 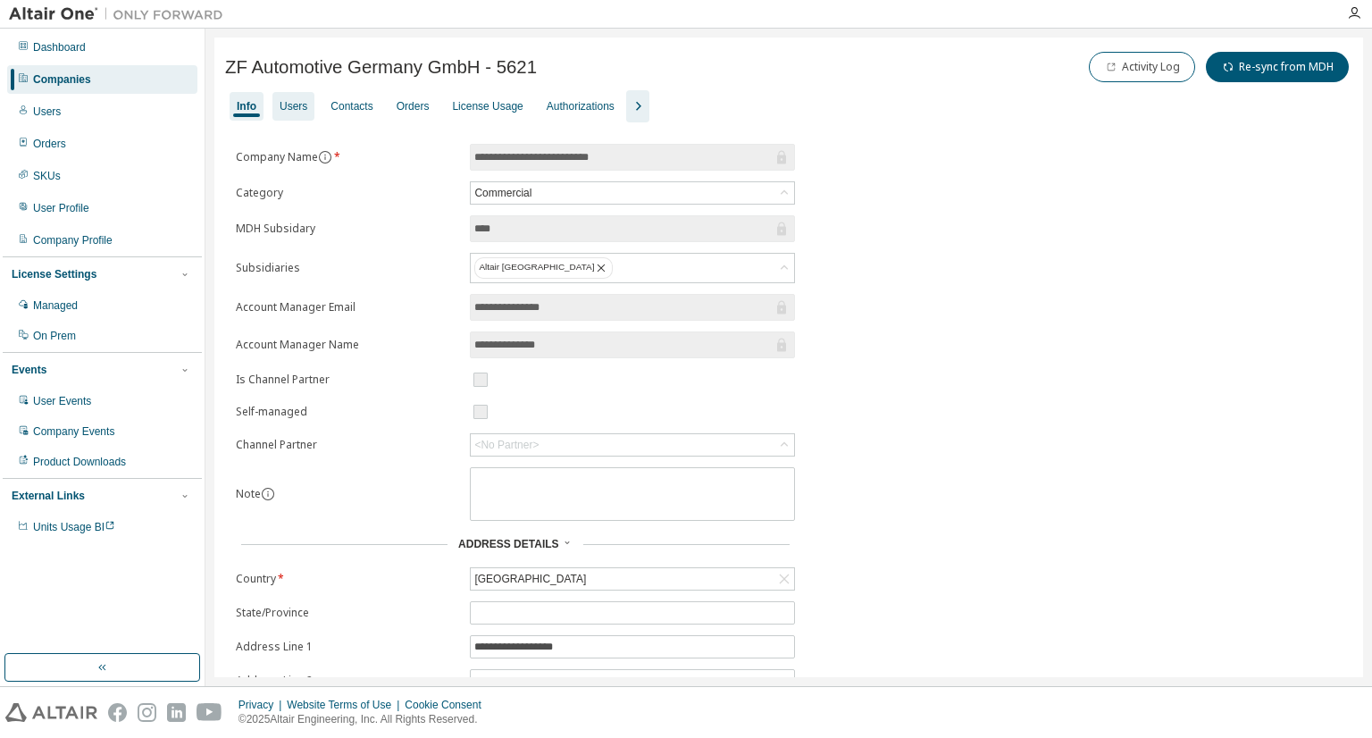 What do you see at coordinates (347, 647) in the screenshot?
I see `label: Address Line 1` at bounding box center [347, 647].